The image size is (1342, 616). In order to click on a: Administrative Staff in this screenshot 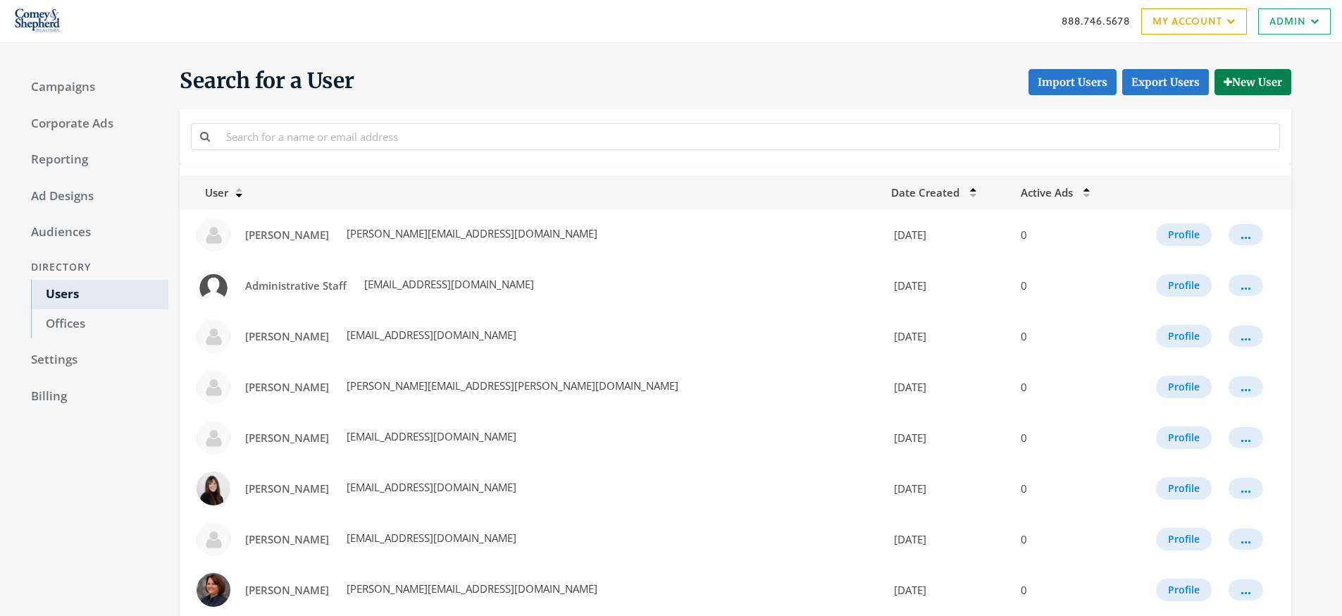, I will do `click(296, 285)`.